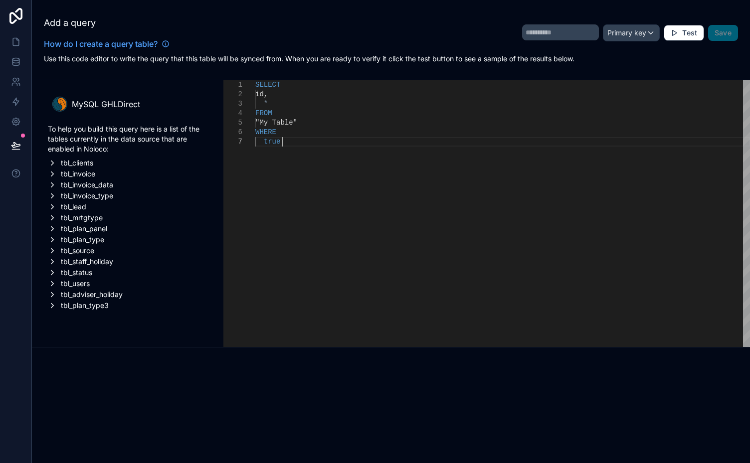 The height and width of the screenshot is (463, 750). What do you see at coordinates (82, 218) in the screenshot?
I see `span: tbl_mrtgtype` at bounding box center [82, 218].